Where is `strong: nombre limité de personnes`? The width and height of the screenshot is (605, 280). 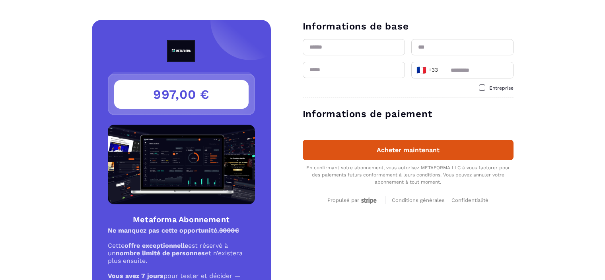
strong: nombre limité de personnes is located at coordinates (160, 253).